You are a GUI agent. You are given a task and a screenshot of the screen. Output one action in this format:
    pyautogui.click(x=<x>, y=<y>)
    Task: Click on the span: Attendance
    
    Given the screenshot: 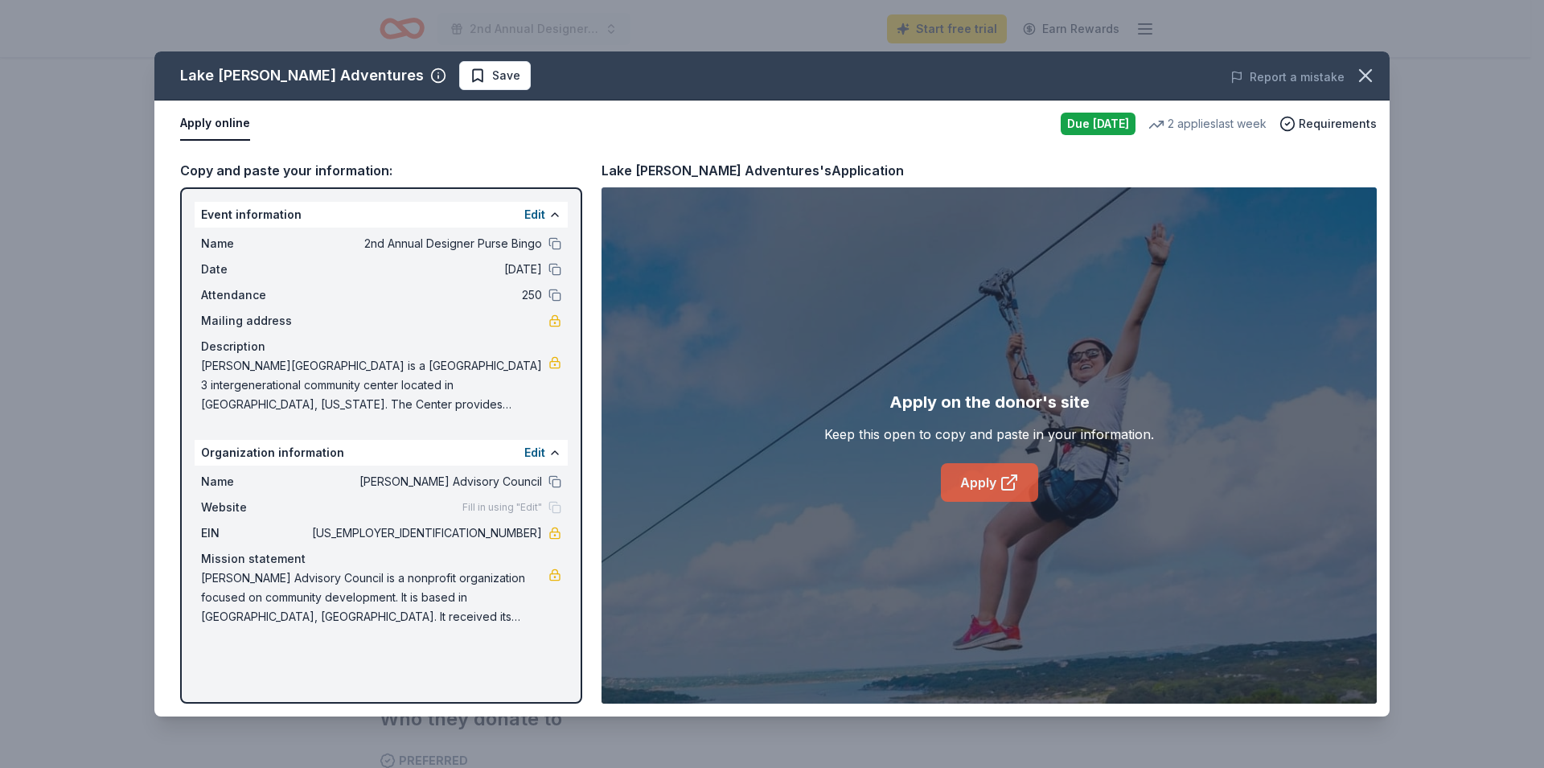 What is the action you would take?
    pyautogui.click(x=255, y=295)
    